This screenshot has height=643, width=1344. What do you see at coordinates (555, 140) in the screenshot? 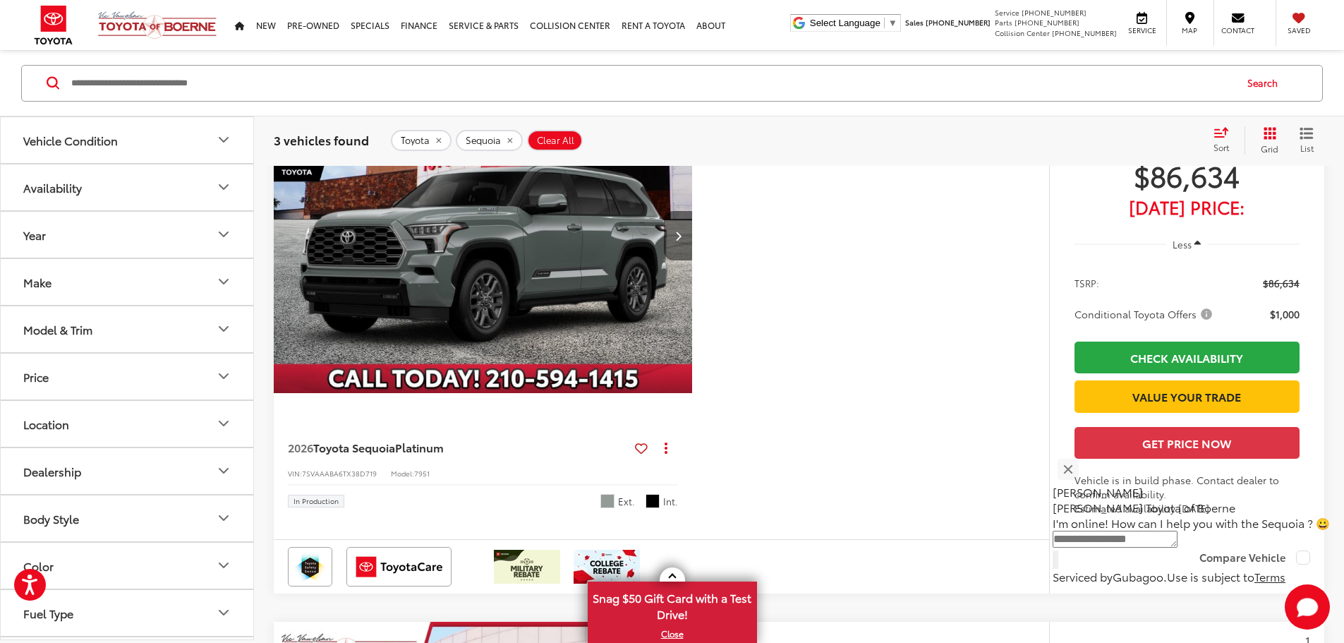
I see `span: Clear All` at bounding box center [555, 140].